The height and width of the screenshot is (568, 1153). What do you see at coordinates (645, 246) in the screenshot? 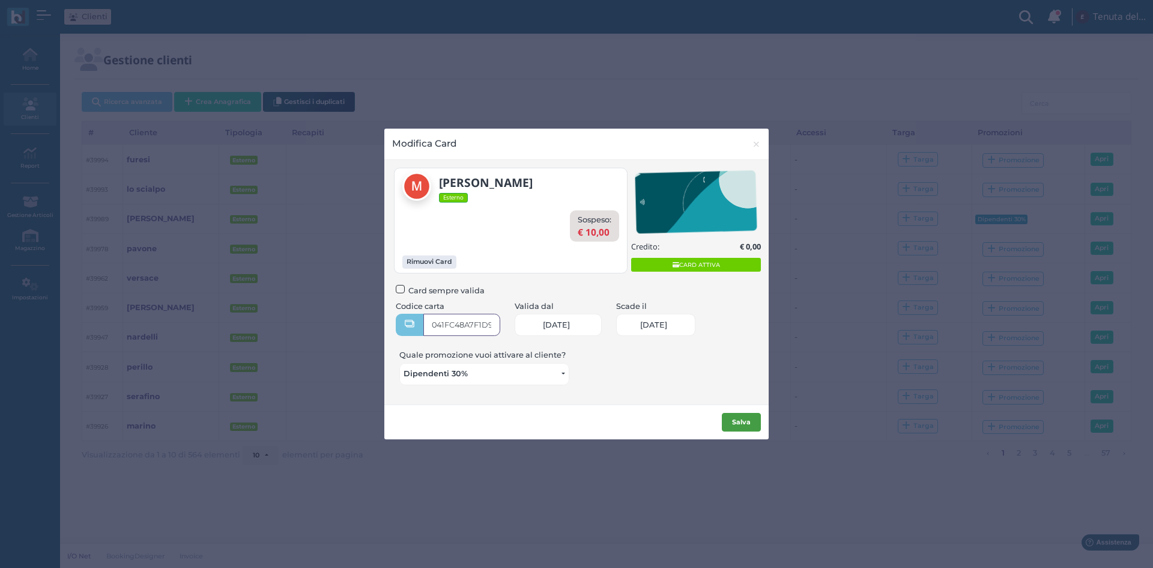
I see `h5: Credito:` at bounding box center [645, 246].